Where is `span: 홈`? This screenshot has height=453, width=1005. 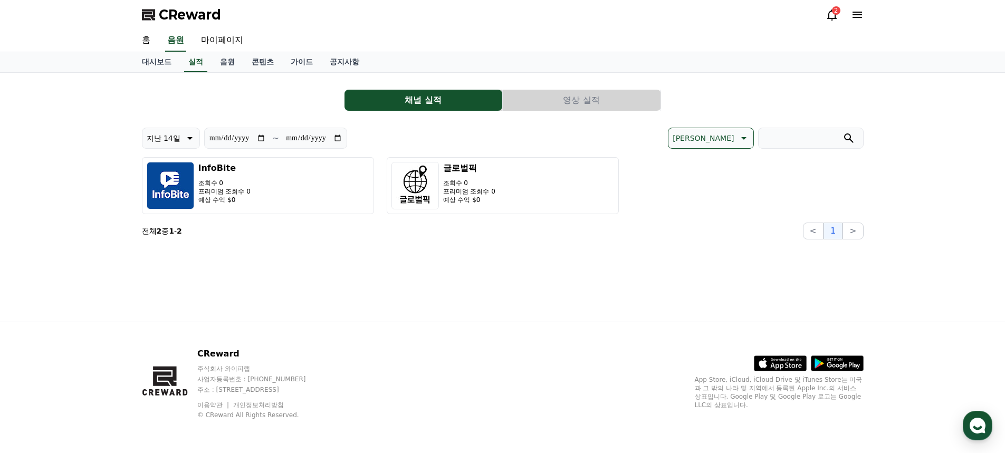 span: 홈 is located at coordinates (36, 355).